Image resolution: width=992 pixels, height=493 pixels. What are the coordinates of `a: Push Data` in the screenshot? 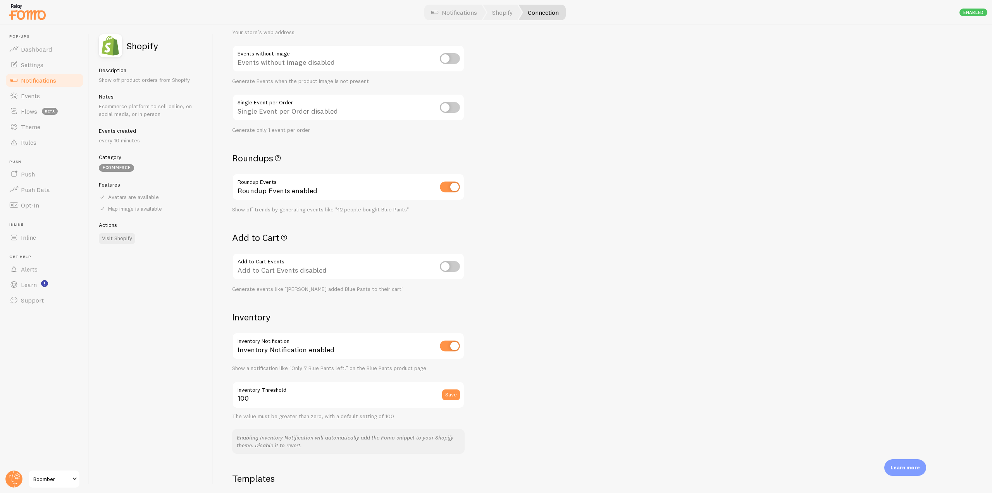 It's located at (45, 190).